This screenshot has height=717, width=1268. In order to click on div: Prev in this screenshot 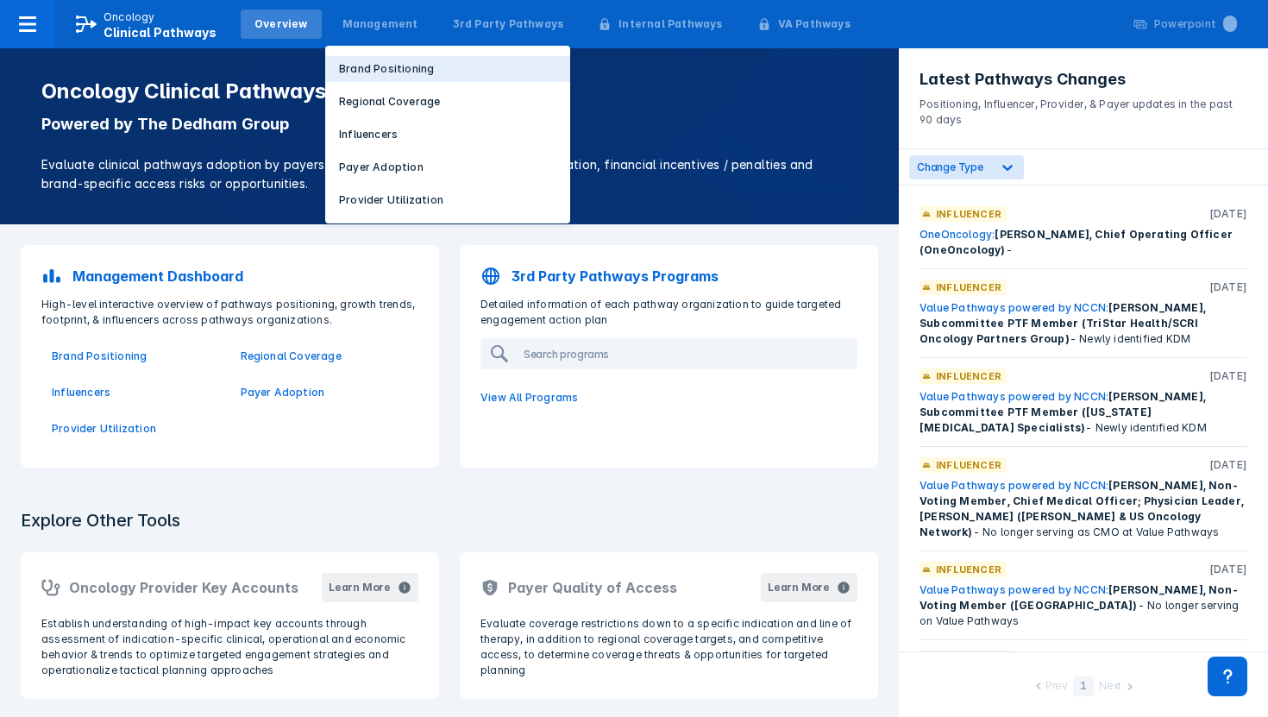, I will do `click(1056, 686)`.